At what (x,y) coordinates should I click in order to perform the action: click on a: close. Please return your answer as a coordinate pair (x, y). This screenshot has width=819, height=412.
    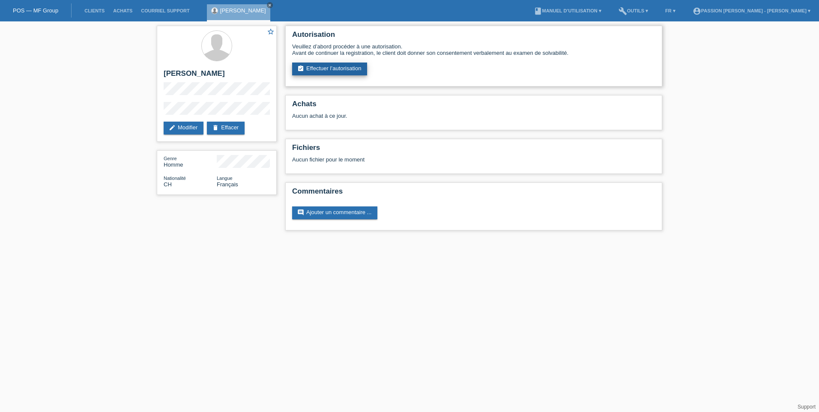
    Looking at the image, I should click on (270, 5).